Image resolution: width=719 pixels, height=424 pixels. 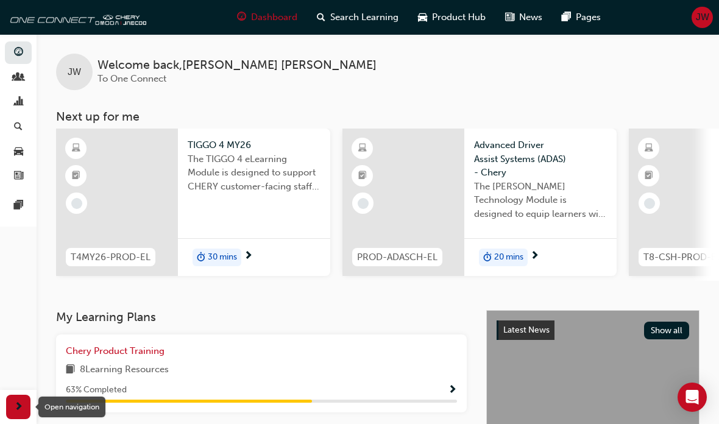 I want to click on span: 8 Learning Resources, so click(x=124, y=370).